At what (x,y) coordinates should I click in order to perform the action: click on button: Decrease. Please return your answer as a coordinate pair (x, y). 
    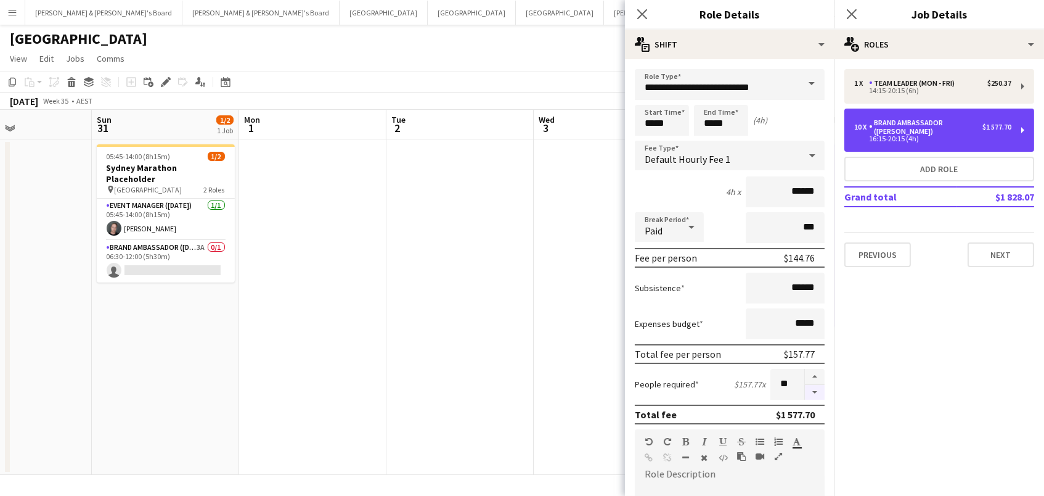
    Looking at the image, I should click on (815, 392).